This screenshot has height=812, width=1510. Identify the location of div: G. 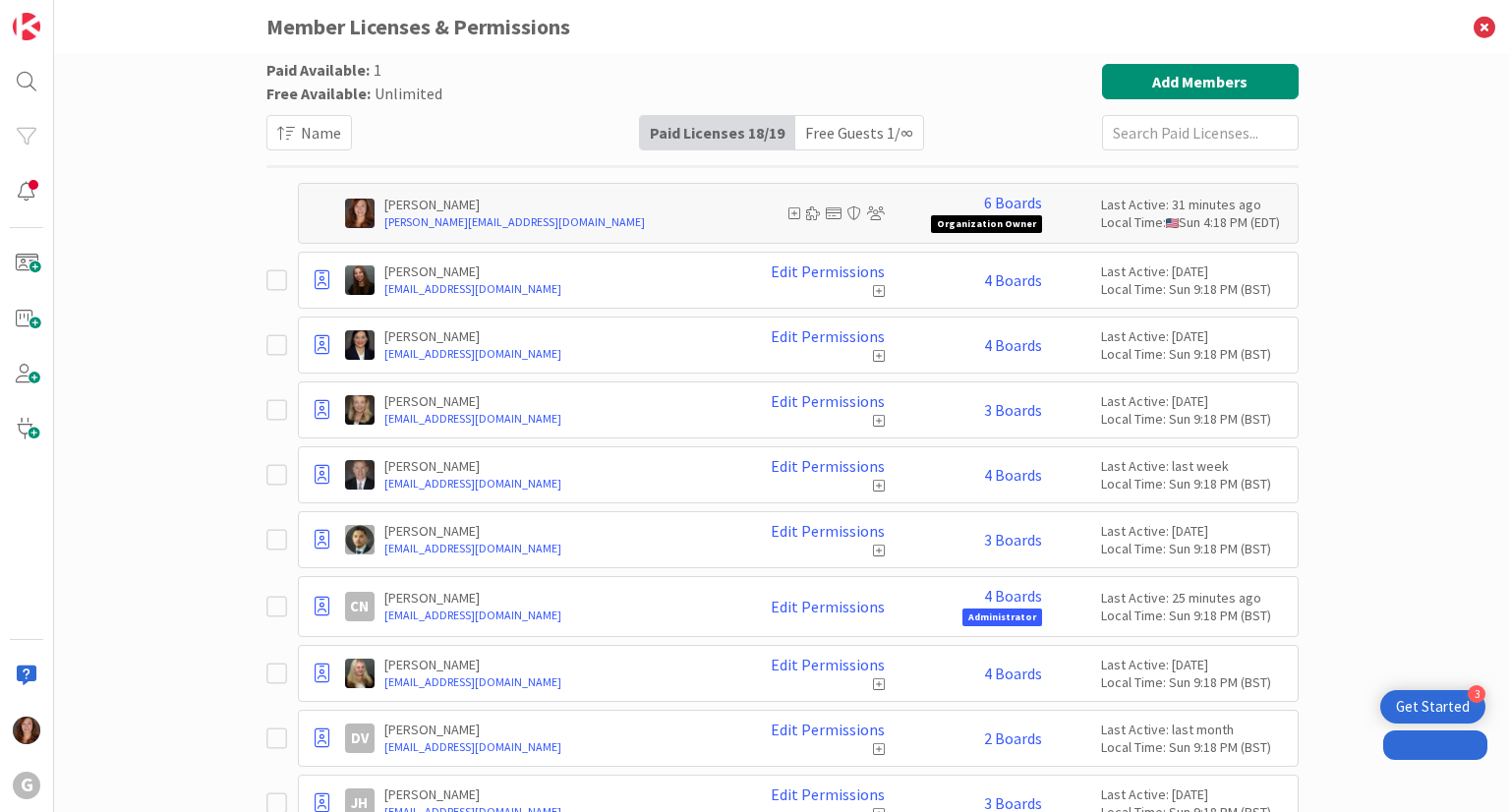
(27, 785).